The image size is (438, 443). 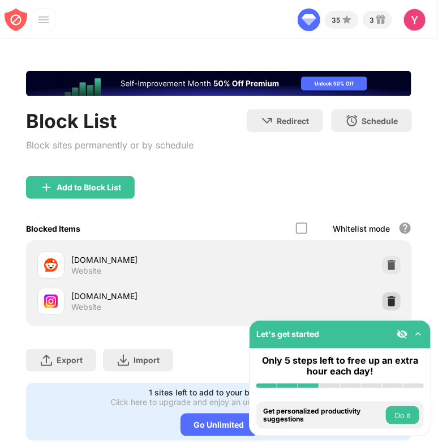 I want to click on img: diamond-go-unlimited.svg, so click(x=309, y=20).